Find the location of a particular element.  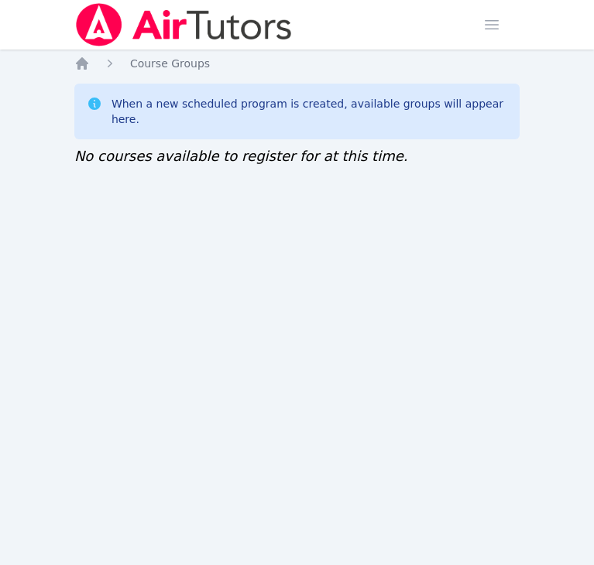

span: Course Groups is located at coordinates (170, 63).